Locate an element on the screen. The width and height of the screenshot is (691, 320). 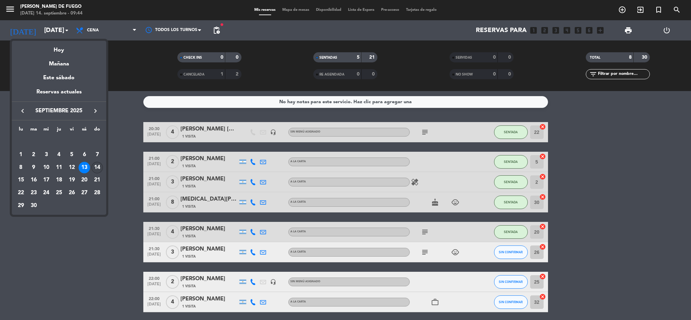
td: 22 de septiembre de 2025 is located at coordinates (21, 193).